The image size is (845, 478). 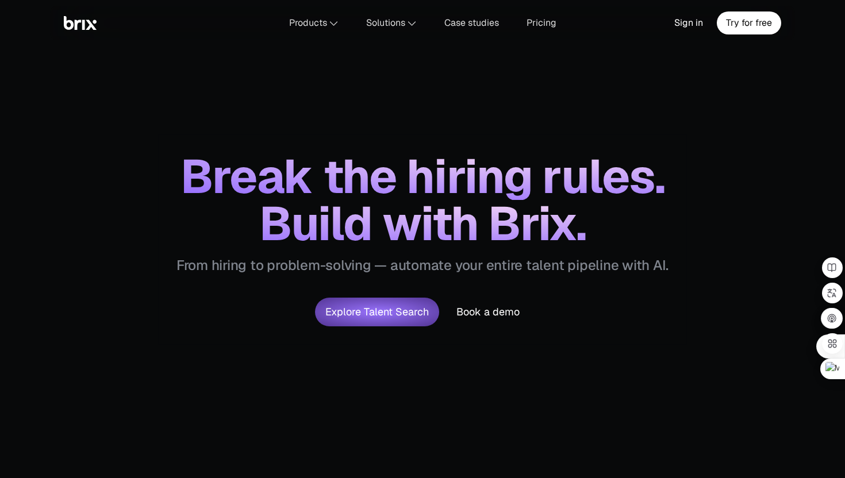 What do you see at coordinates (688, 23) in the screenshot?
I see `a: Sign in` at bounding box center [688, 23].